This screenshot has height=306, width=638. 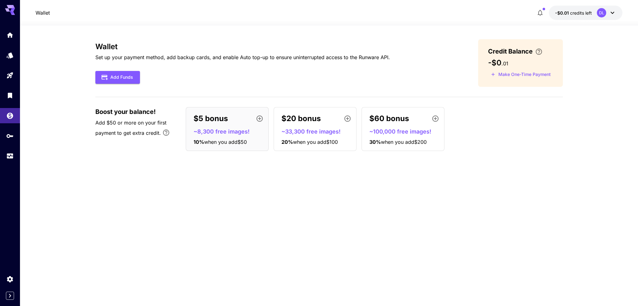 I want to click on nav: breadcrumb, so click(x=43, y=13).